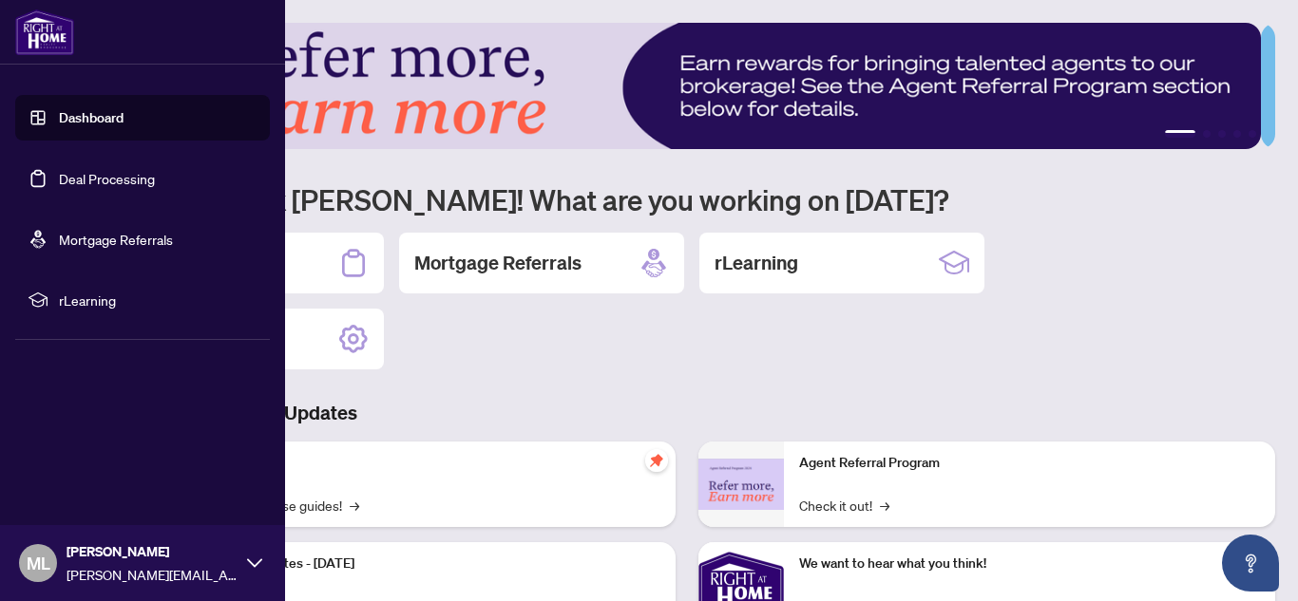  What do you see at coordinates (1237, 134) in the screenshot?
I see `button: 4` at bounding box center [1237, 134].